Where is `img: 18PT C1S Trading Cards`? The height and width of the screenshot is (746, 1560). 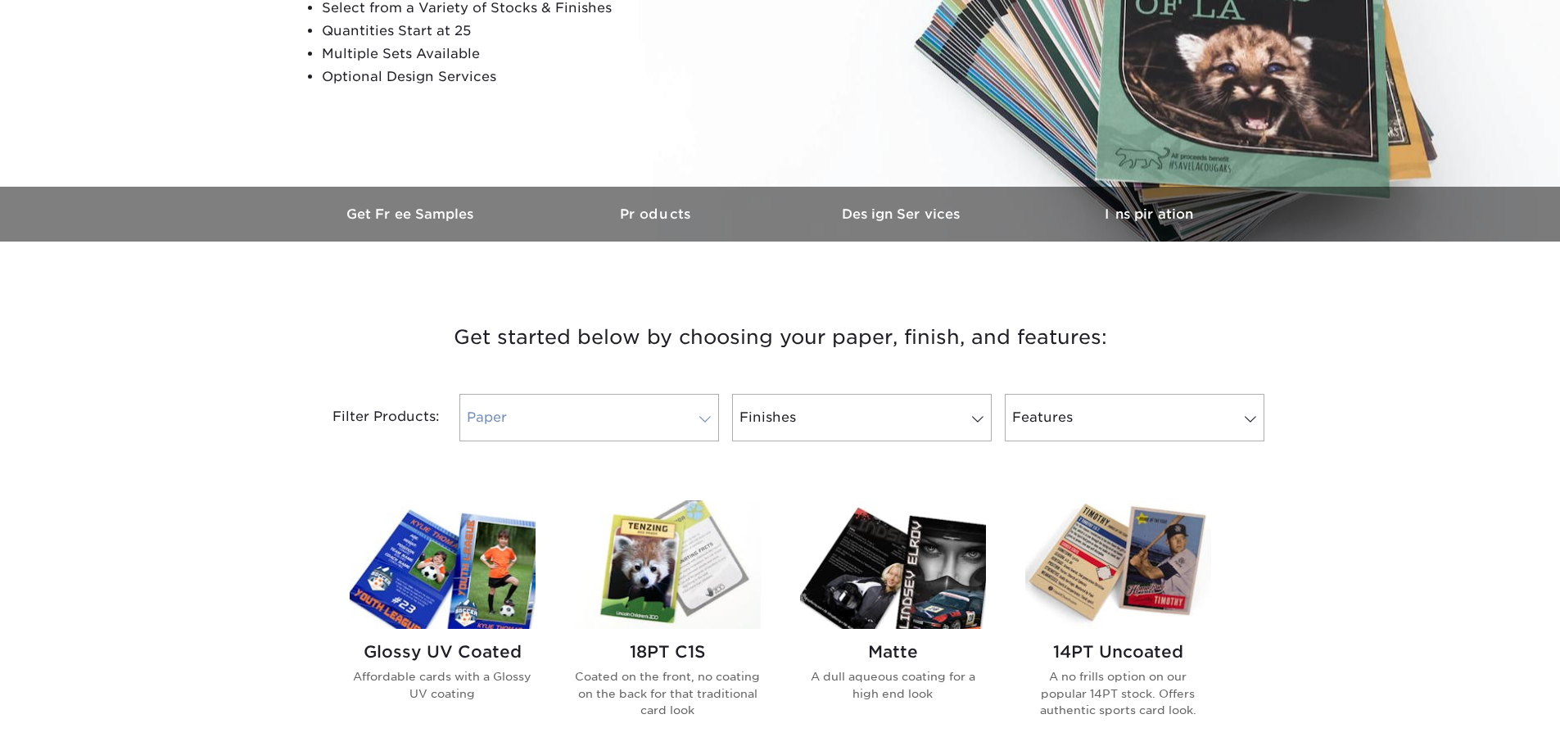 img: 18PT C1S Trading Cards is located at coordinates (667, 564).